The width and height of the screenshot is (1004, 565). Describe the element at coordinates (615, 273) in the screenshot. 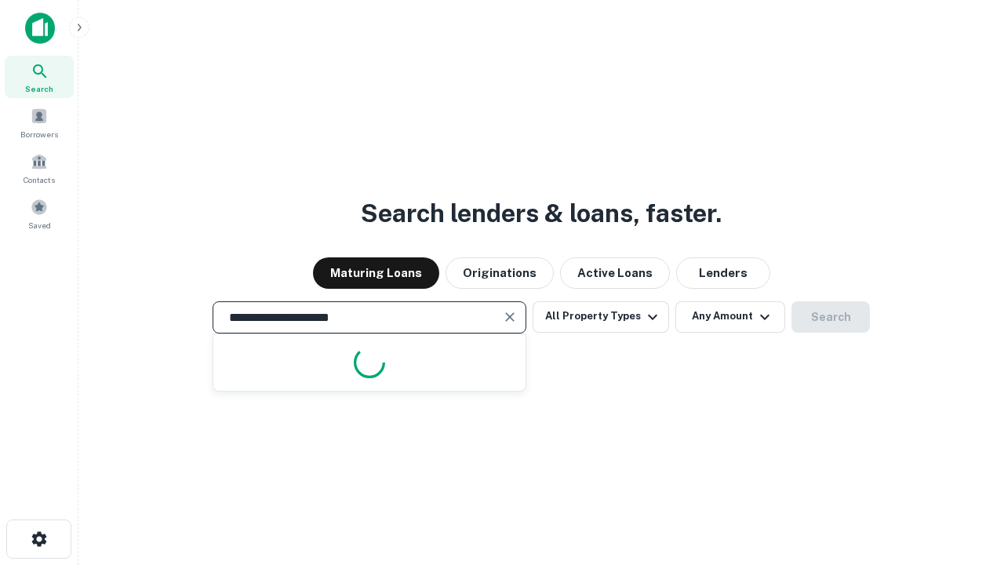

I see `button: Active Loans` at that location.